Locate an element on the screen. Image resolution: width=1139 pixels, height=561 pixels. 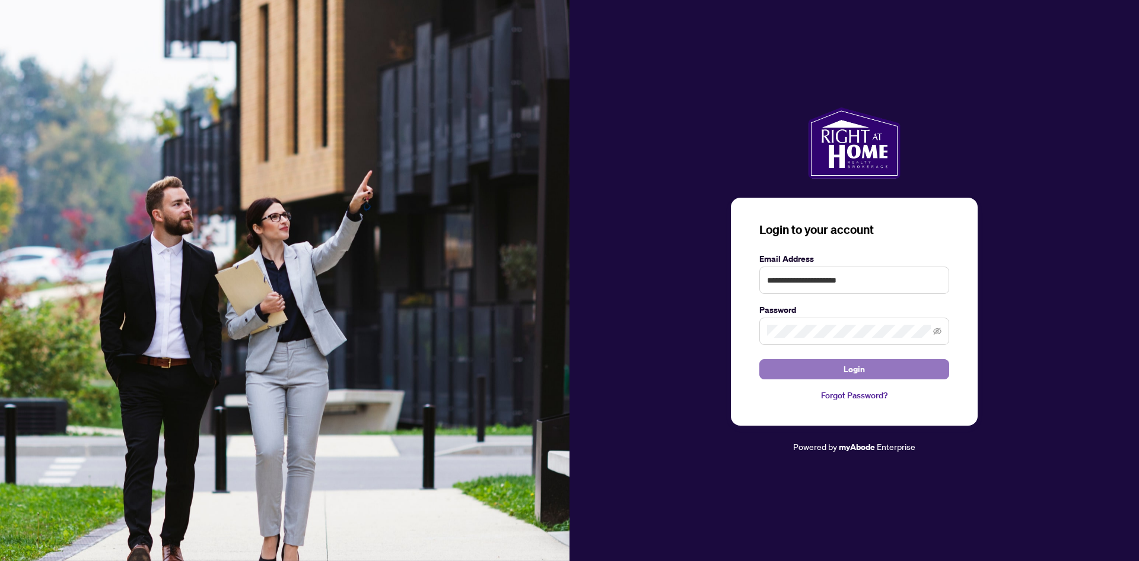
label: Email Address is located at coordinates (854, 259).